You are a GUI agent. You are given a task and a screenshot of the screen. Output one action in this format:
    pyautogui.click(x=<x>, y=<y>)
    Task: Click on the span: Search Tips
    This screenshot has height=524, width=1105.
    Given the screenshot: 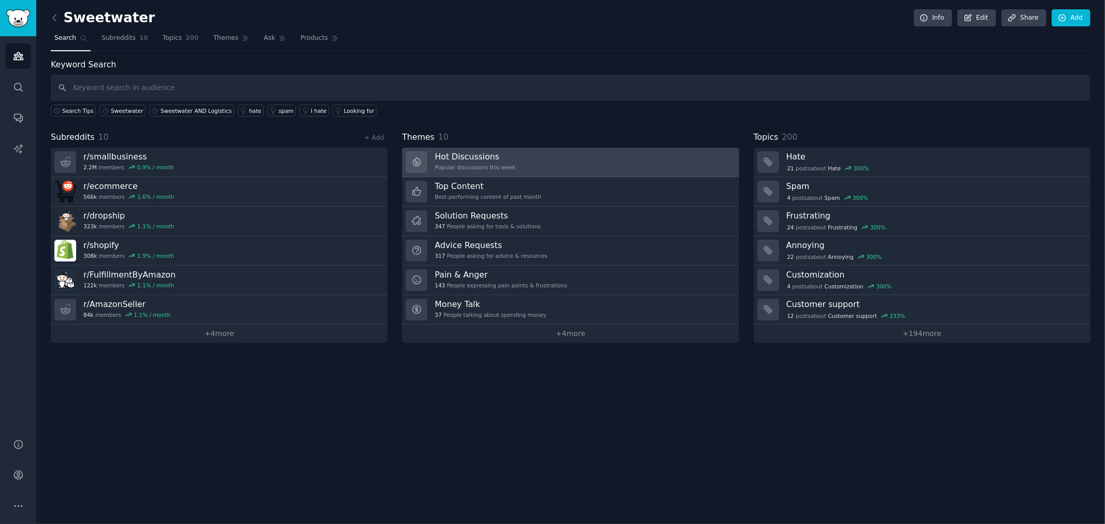 What is the action you would take?
    pyautogui.click(x=78, y=111)
    